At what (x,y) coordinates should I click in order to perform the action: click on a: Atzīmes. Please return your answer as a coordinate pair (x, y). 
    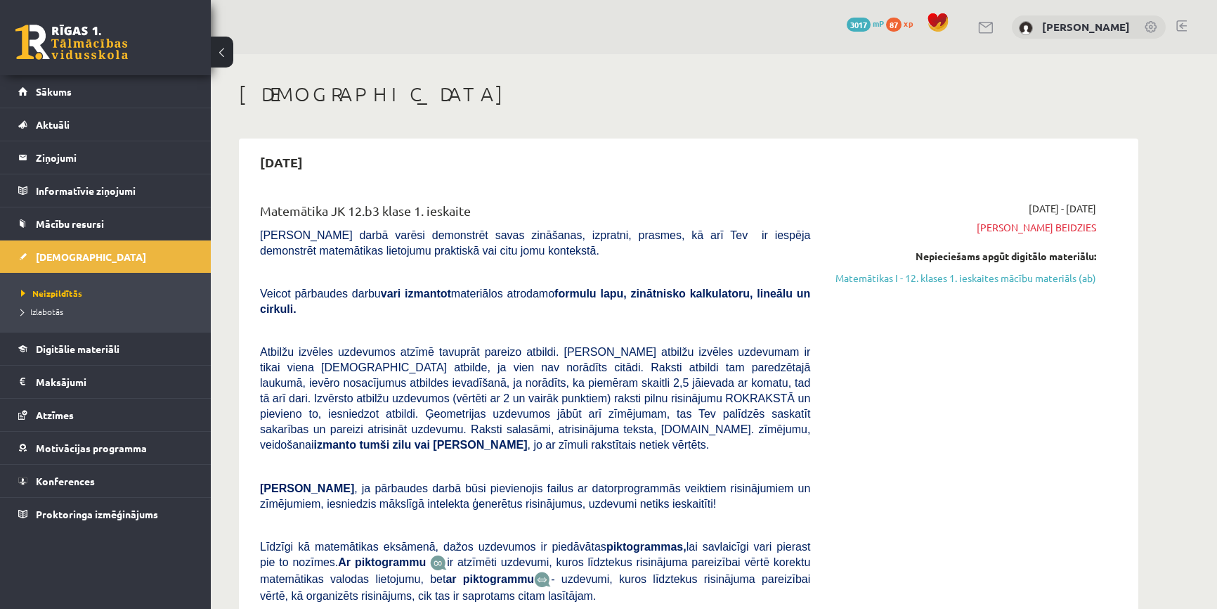
    Looking at the image, I should click on (105, 415).